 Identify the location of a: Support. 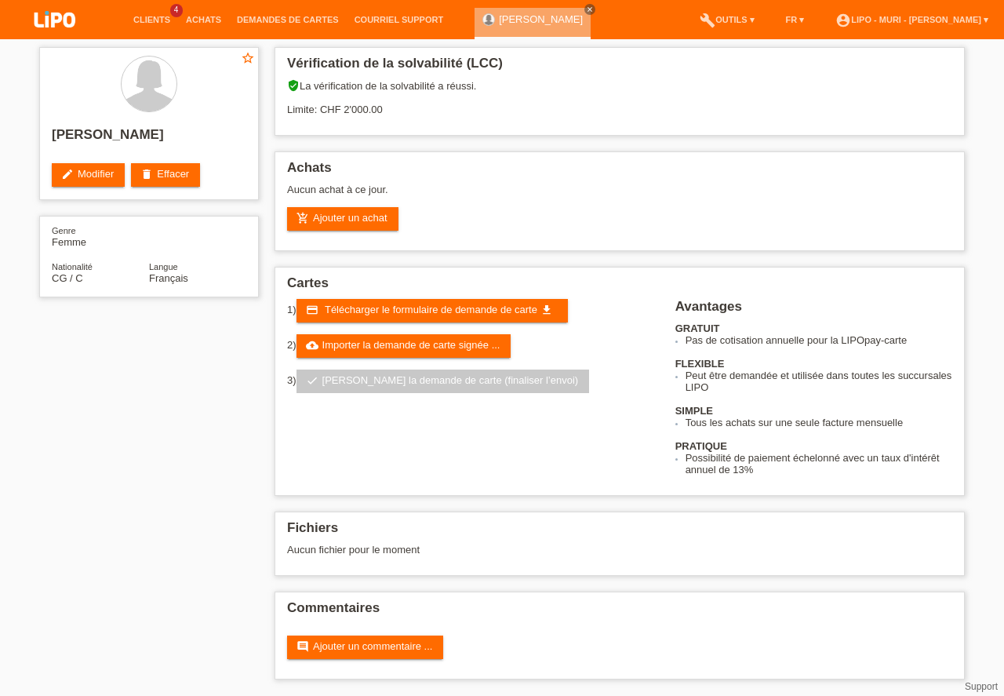
(981, 686).